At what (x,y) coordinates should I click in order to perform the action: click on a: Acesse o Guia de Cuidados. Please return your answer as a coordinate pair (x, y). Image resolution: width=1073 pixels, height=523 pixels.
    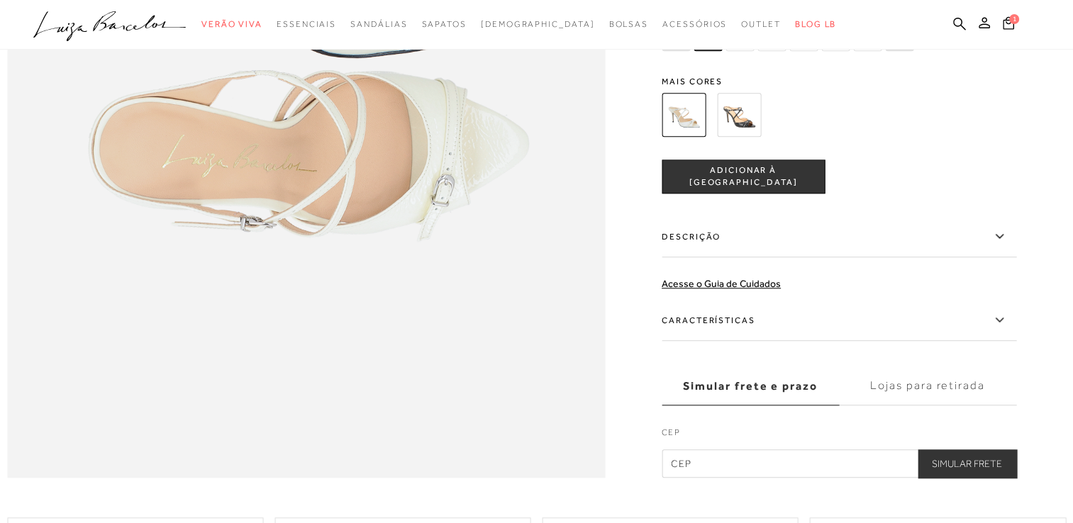
    Looking at the image, I should click on (721, 284).